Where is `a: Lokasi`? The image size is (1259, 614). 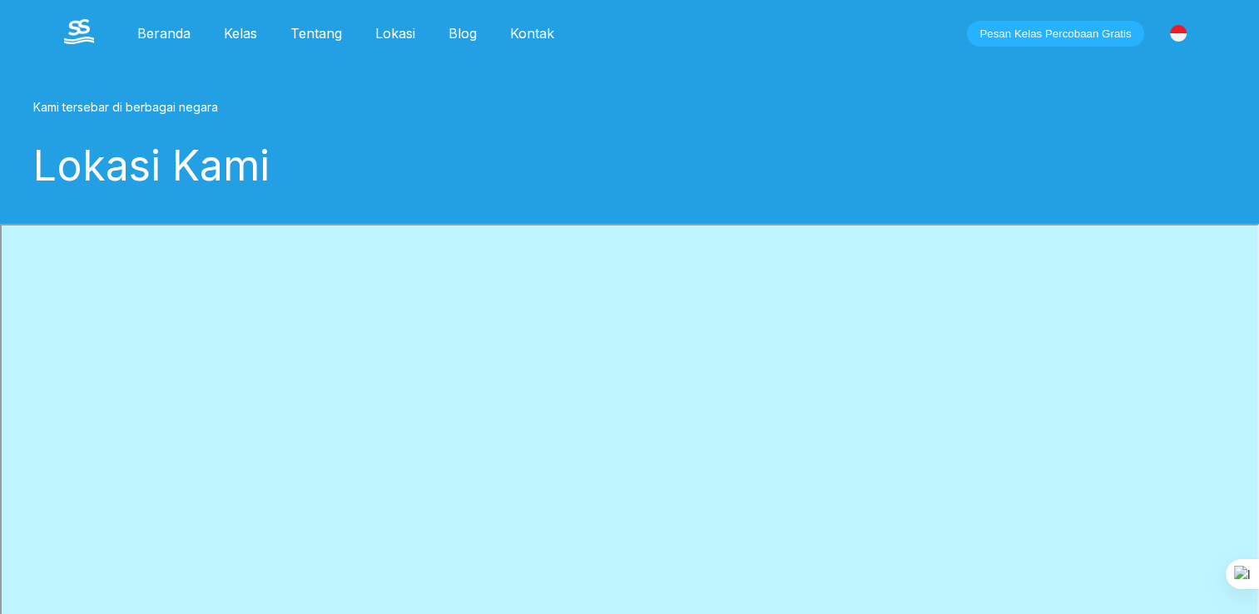 a: Lokasi is located at coordinates (395, 33).